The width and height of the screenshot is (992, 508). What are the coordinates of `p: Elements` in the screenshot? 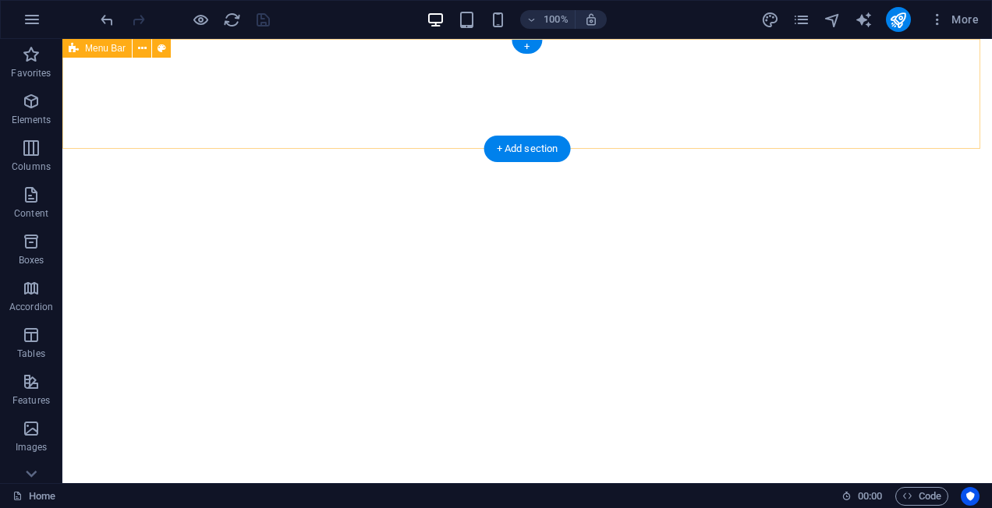 It's located at (31, 120).